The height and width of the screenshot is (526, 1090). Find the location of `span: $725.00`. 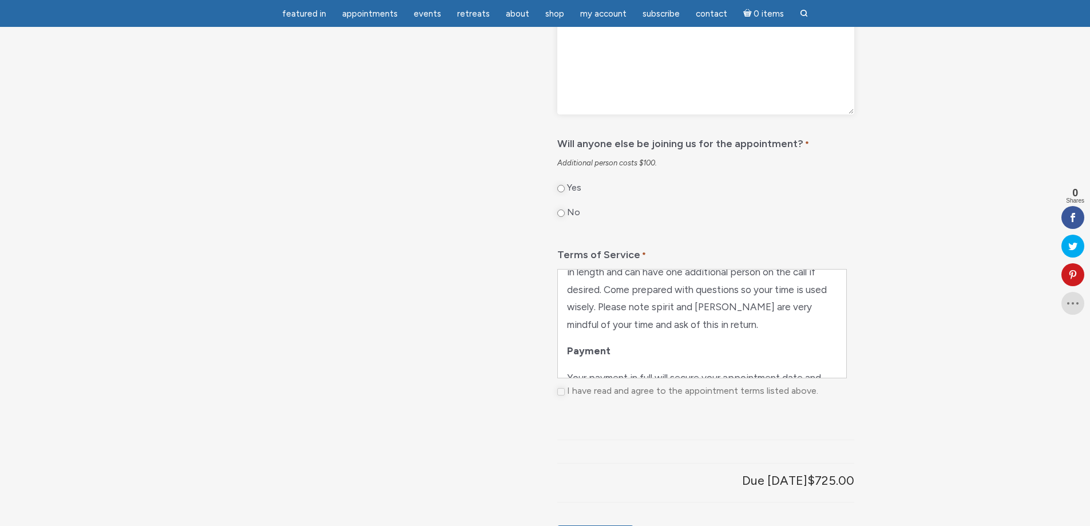

span: $725.00 is located at coordinates (831, 480).